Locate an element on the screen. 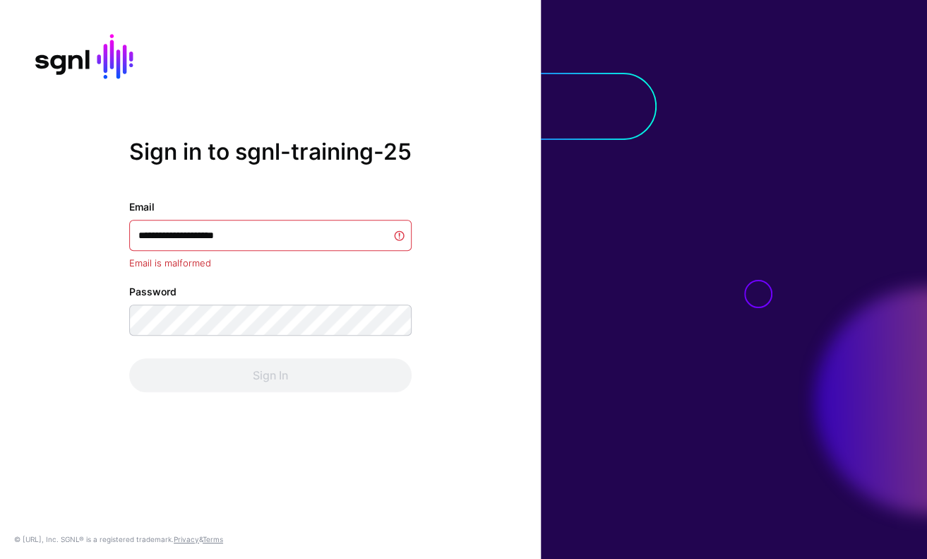  label: Password is located at coordinates (153, 292).